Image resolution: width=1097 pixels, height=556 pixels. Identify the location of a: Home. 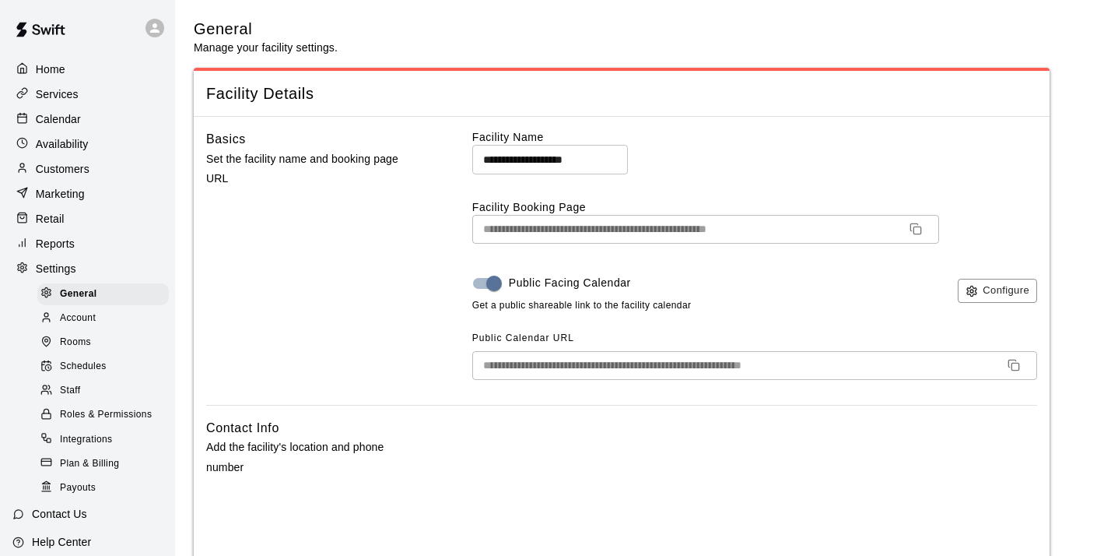
(87, 69).